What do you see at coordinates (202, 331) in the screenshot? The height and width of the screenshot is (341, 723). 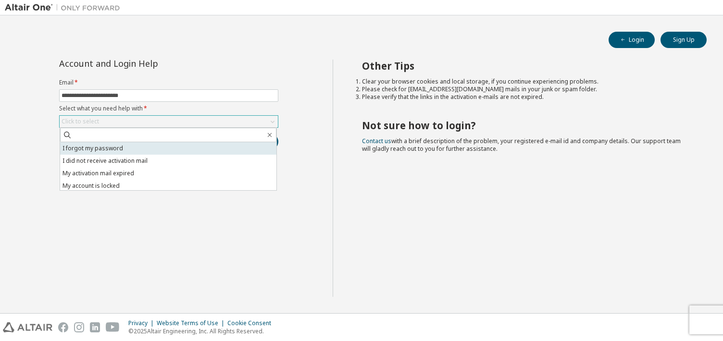 I see `p: © 2025 Altair Engineering, Inc. All Rights Reserved.` at bounding box center [202, 331].